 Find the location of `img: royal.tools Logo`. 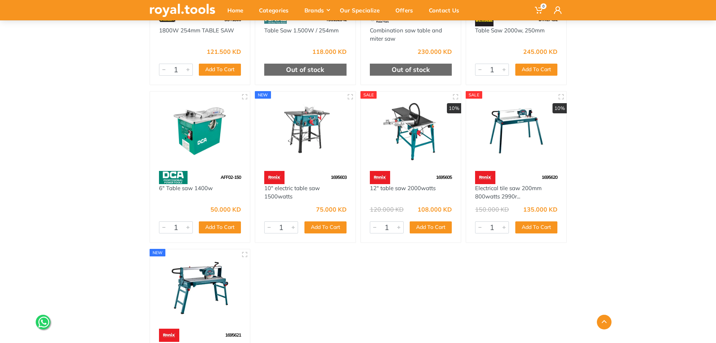

img: royal.tools Logo is located at coordinates (182, 10).